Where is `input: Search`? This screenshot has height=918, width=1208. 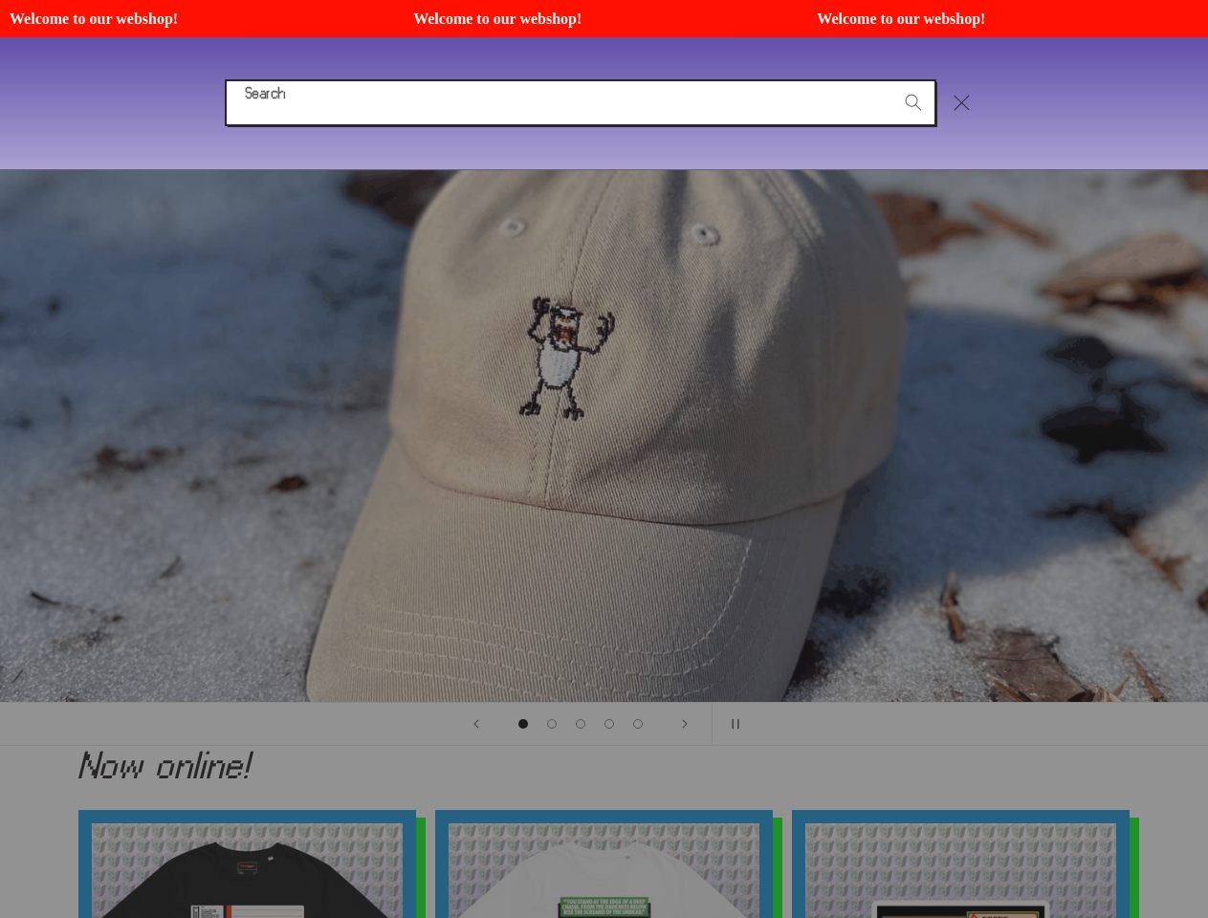 input: Search is located at coordinates (581, 102).